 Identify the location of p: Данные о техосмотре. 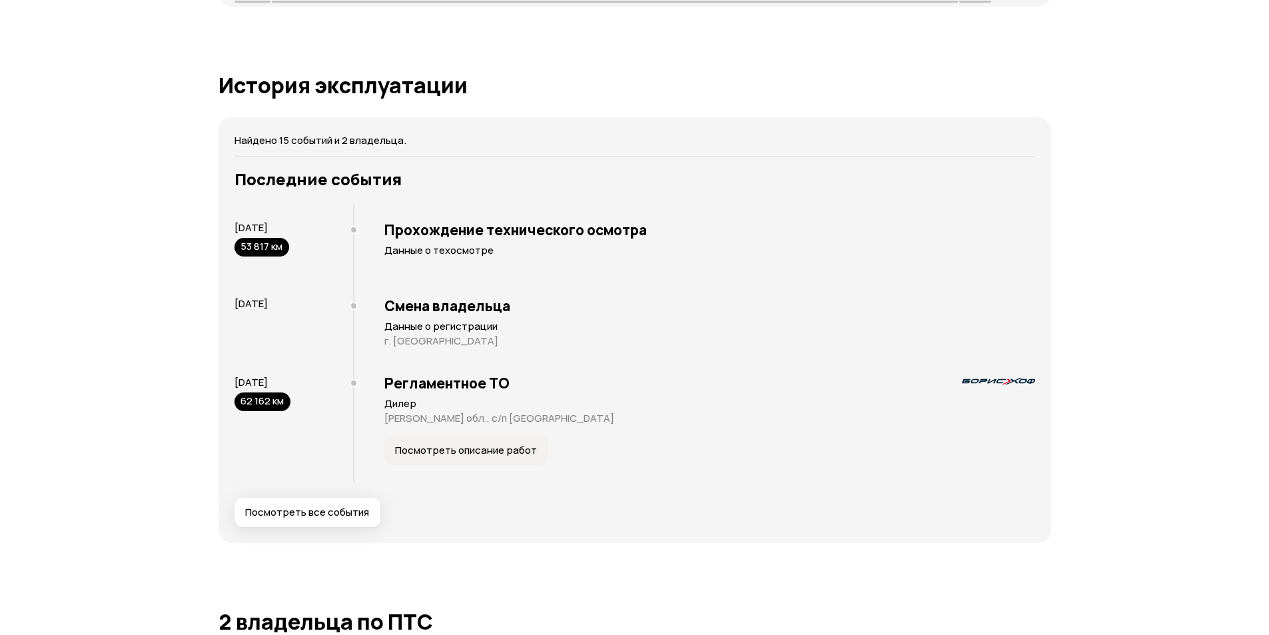
(710, 251).